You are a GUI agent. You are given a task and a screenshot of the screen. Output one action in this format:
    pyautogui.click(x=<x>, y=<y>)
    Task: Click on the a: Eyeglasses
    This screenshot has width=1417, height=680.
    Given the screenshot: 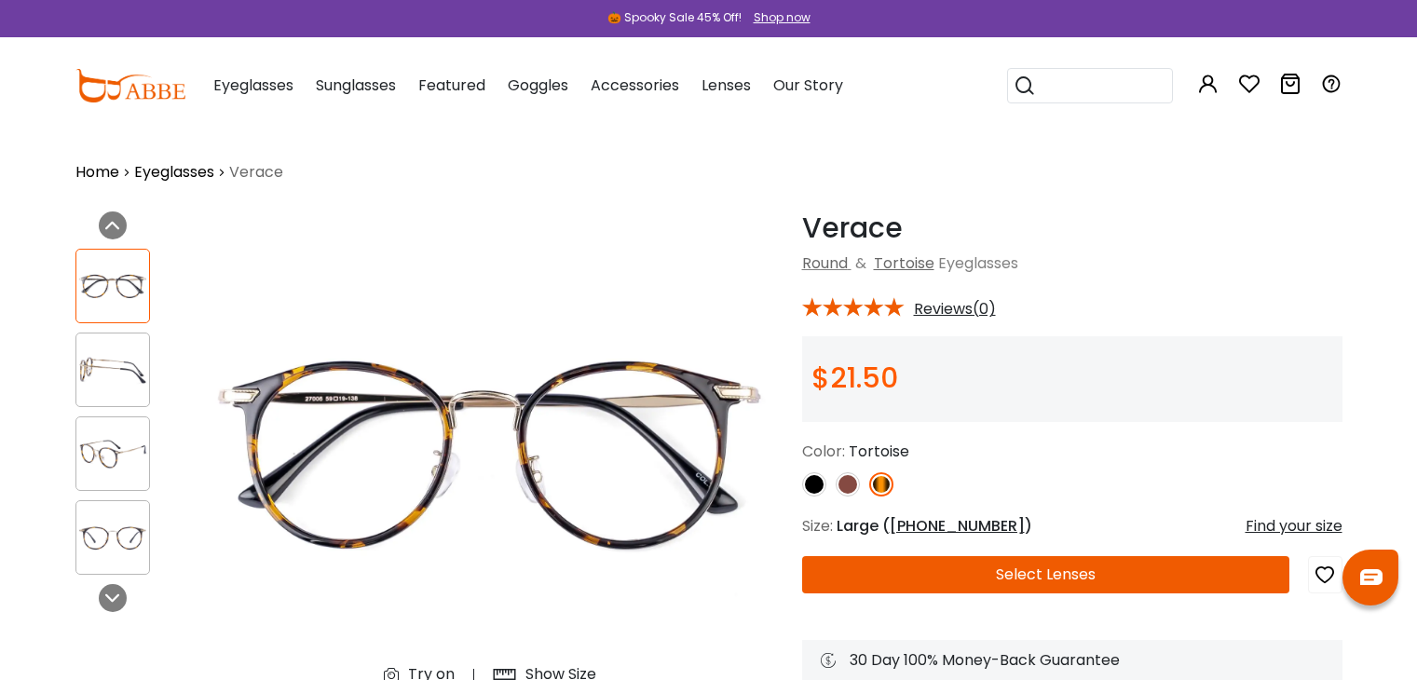 What is the action you would take?
    pyautogui.click(x=174, y=172)
    